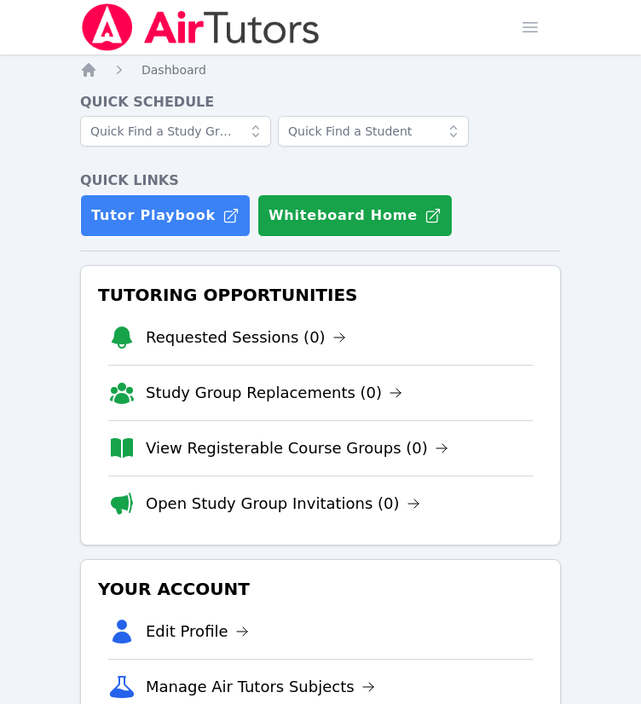 The width and height of the screenshot is (641, 704). I want to click on a: Requested Sessions (0), so click(245, 337).